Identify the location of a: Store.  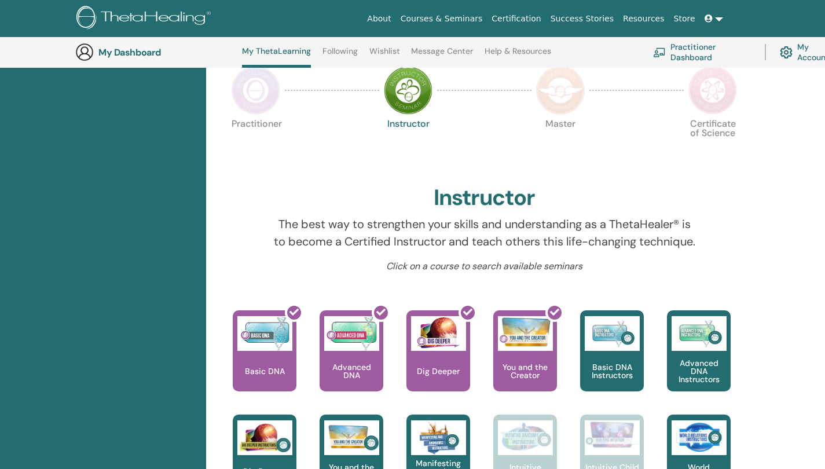
(684, 19).